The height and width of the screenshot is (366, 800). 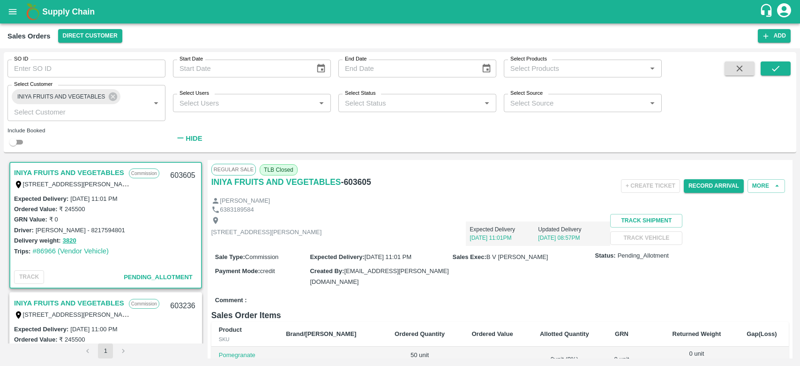 What do you see at coordinates (241, 68) in the screenshot?
I see `input: Start Date` at bounding box center [241, 68].